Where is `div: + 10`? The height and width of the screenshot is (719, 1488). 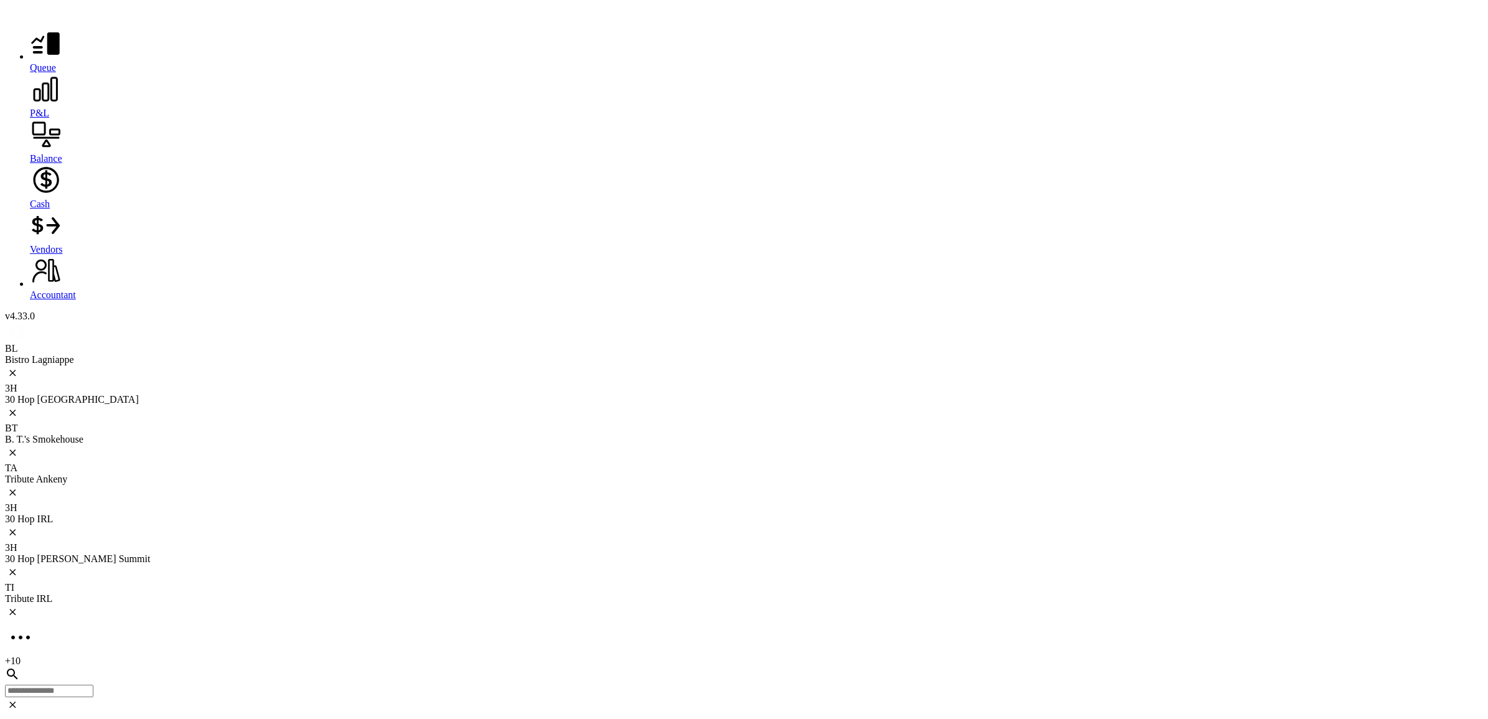
div: + 10 is located at coordinates (744, 661).